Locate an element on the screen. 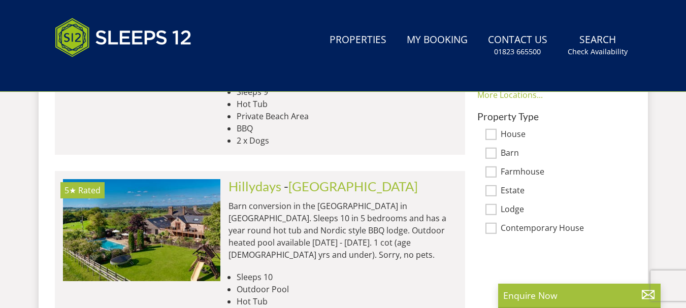 This screenshot has height=308, width=686. span: Rated is located at coordinates (89, 191).